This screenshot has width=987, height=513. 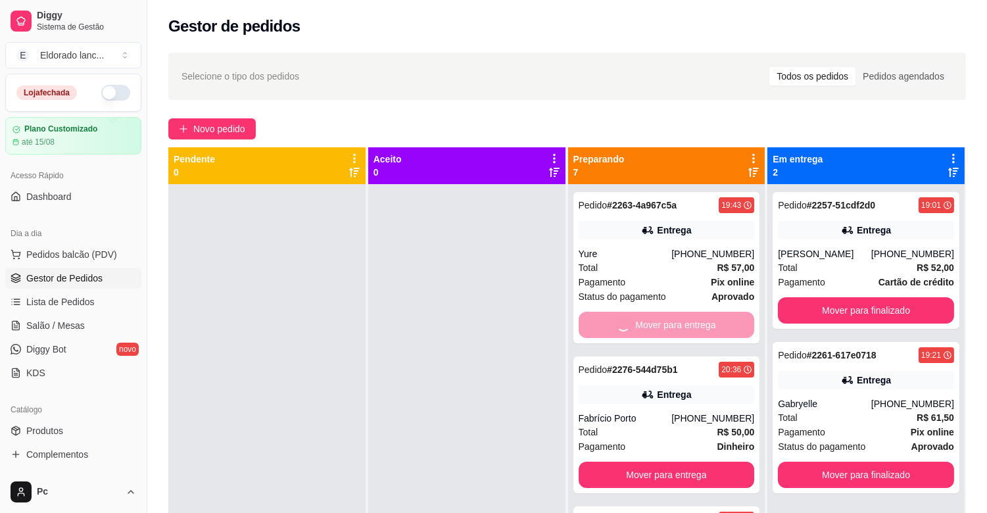 What do you see at coordinates (194, 159) in the screenshot?
I see `p: Pendente` at bounding box center [194, 159].